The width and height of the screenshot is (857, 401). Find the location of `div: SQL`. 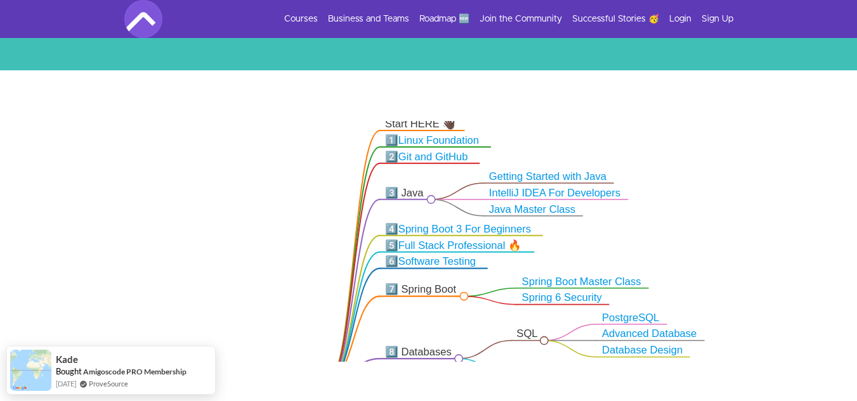

div: SQL is located at coordinates (527, 334).